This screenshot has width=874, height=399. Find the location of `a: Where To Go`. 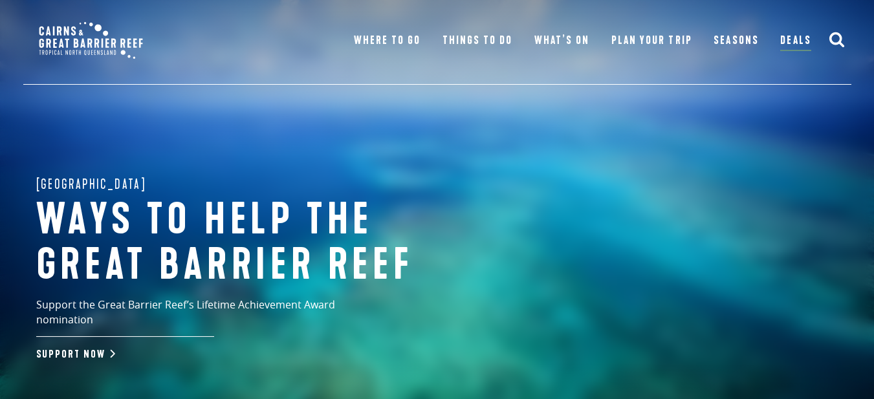

a: Where To Go is located at coordinates (387, 41).